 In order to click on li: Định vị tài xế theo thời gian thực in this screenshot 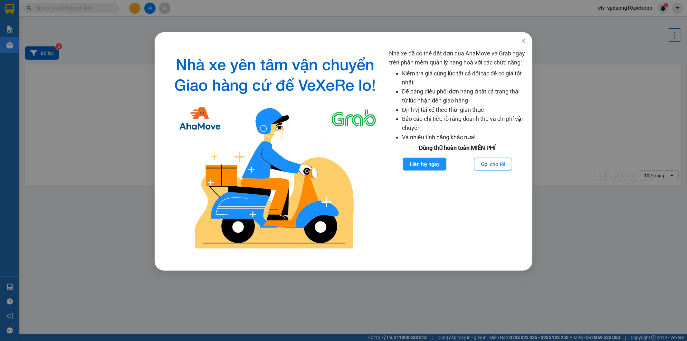, I will do `click(464, 110)`.